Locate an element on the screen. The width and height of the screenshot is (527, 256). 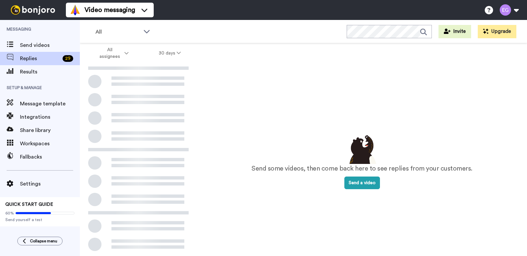
span: Collapse menu is located at coordinates (44, 241).